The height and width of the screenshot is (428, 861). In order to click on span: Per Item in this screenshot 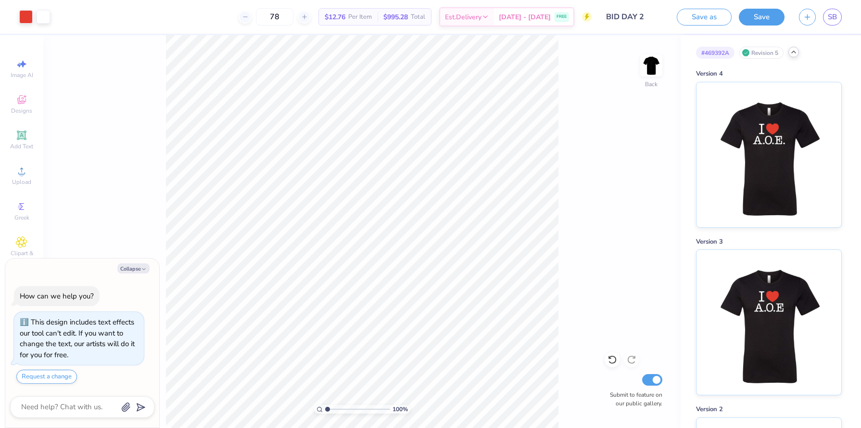, I will do `click(360, 17)`.